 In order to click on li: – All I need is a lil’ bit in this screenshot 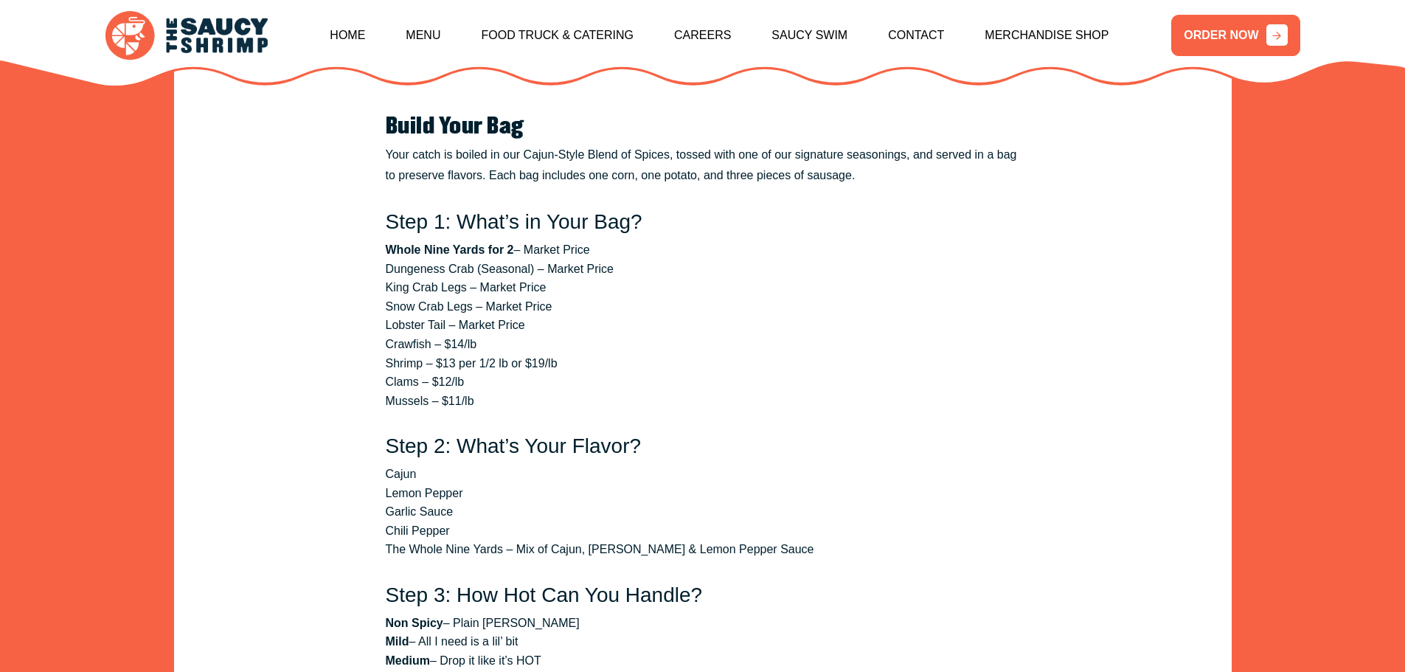, I will do `click(703, 642)`.